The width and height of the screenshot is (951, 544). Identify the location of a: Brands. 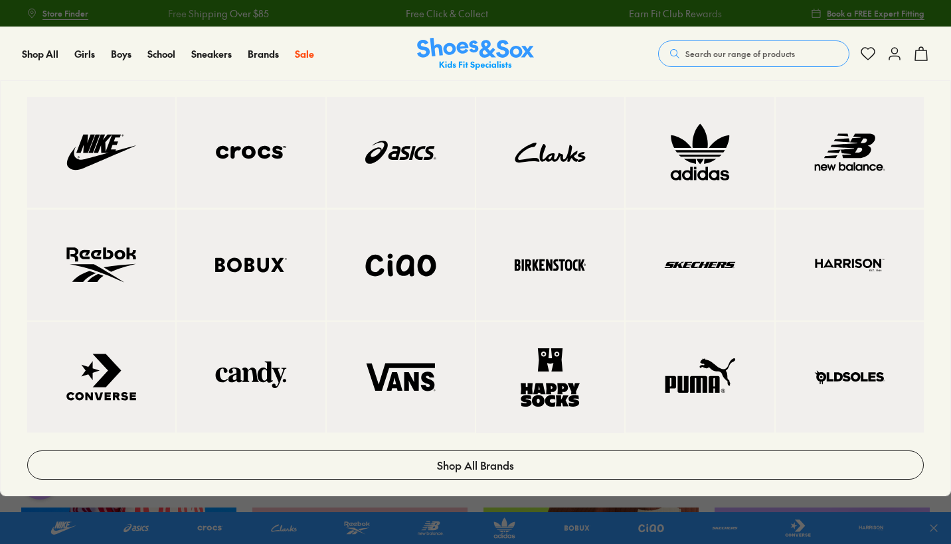
(263, 54).